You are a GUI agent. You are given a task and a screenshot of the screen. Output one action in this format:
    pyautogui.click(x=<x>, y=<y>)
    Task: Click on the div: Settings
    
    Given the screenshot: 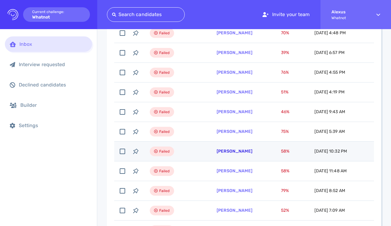 What is the action you would take?
    pyautogui.click(x=53, y=126)
    